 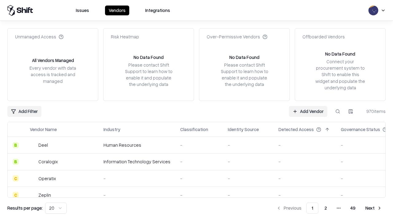 What do you see at coordinates (374, 208) in the screenshot?
I see `button: Next` at bounding box center [374, 208].